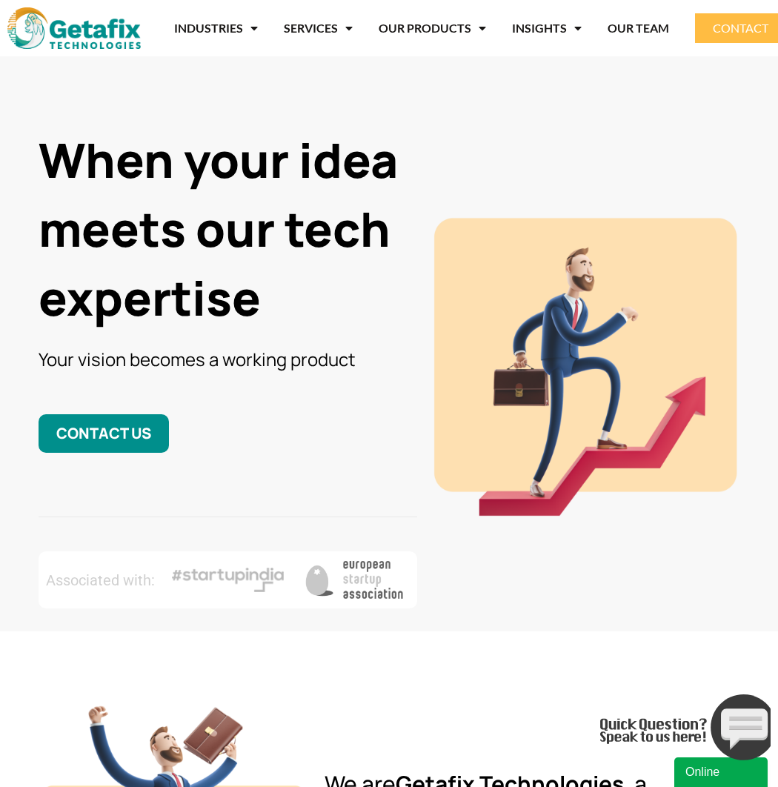  I want to click on h2: Associated with:, so click(102, 580).